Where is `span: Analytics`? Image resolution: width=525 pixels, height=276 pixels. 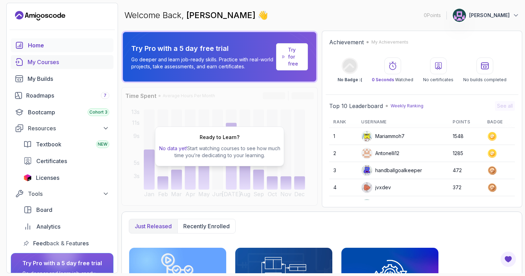 span: Analytics is located at coordinates (48, 227).